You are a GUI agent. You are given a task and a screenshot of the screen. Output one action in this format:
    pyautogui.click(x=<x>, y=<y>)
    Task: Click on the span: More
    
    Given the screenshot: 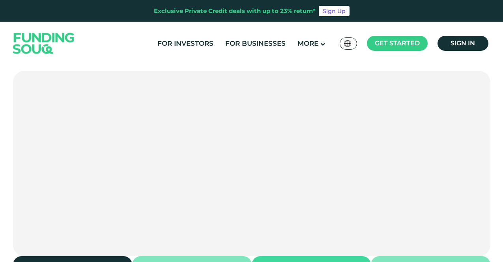 What is the action you would take?
    pyautogui.click(x=307, y=43)
    